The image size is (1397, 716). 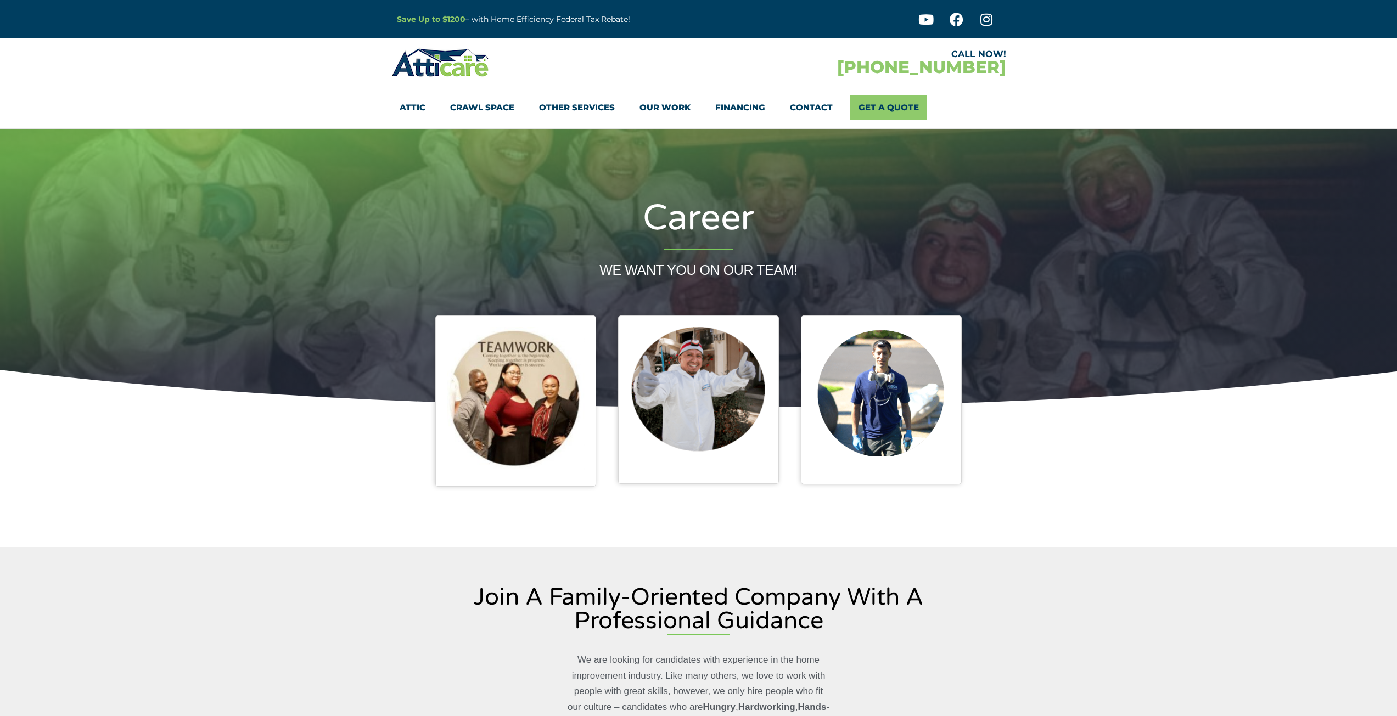 I want to click on h2: WE WANT YOU ON OUR TEAM!, so click(x=698, y=270).